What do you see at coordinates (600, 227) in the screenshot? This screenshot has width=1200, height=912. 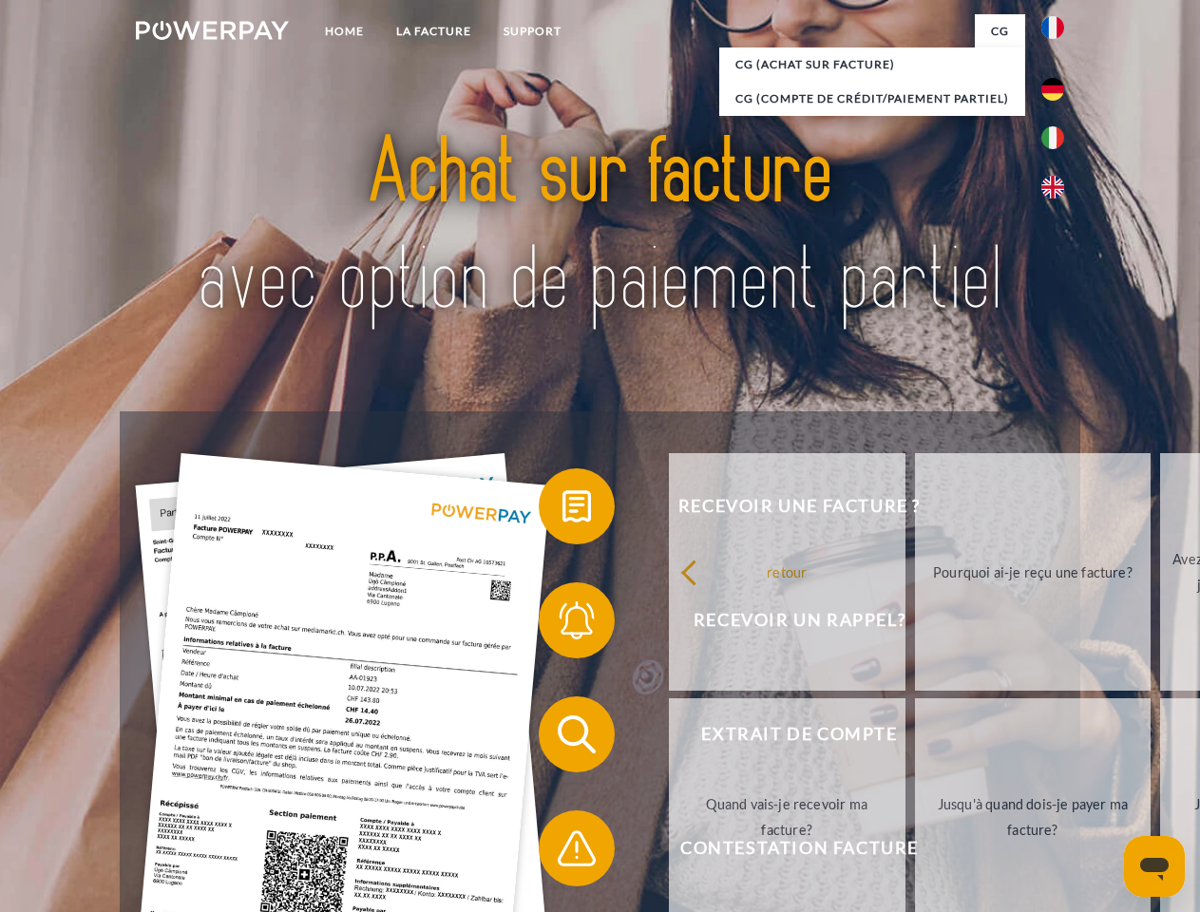 I see `img: title-powerpay_fr.svg` at bounding box center [600, 227].